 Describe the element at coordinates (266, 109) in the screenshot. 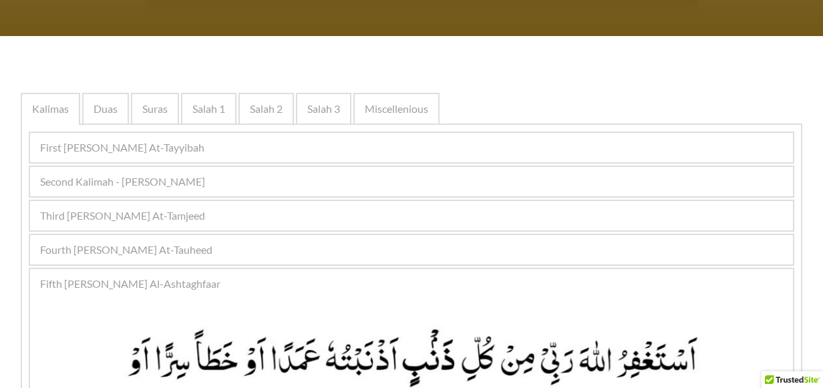

I see `span: Salah 2` at that location.